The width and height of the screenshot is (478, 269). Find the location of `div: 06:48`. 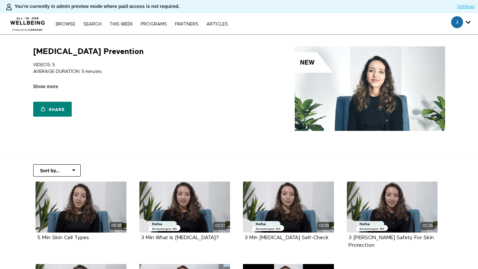

div: 06:48 is located at coordinates (116, 226).